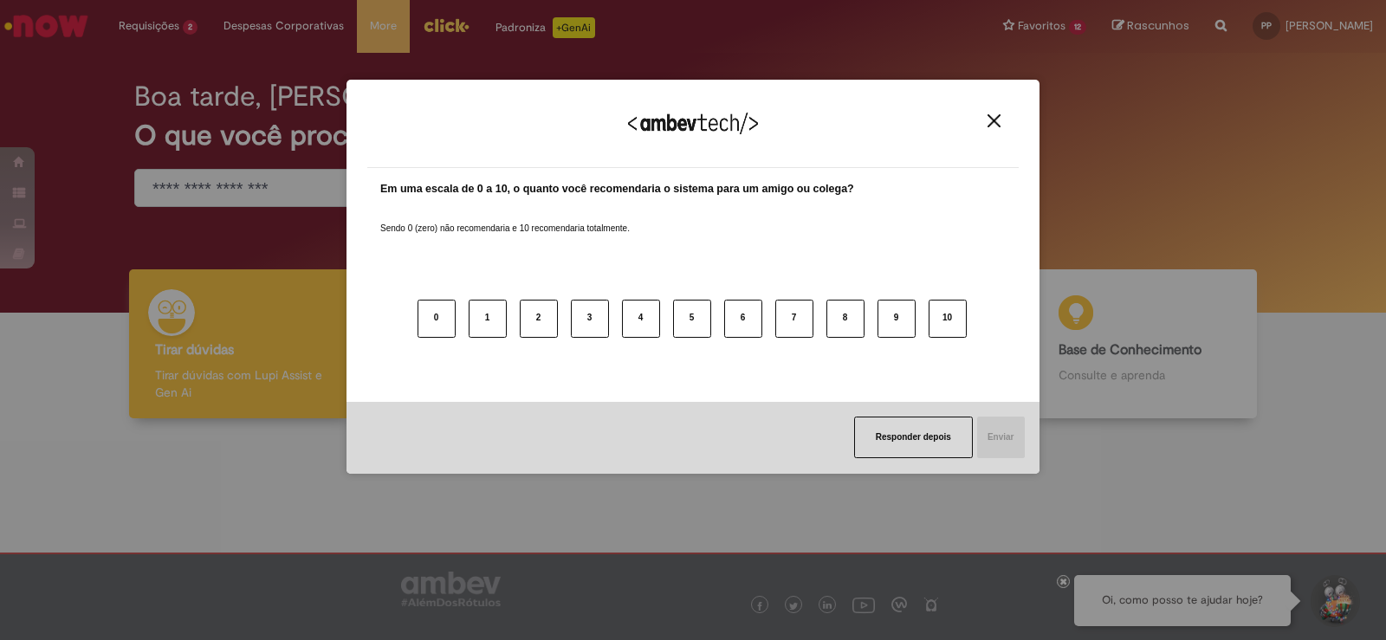  Describe the element at coordinates (794, 319) in the screenshot. I see `button: 7` at that location.